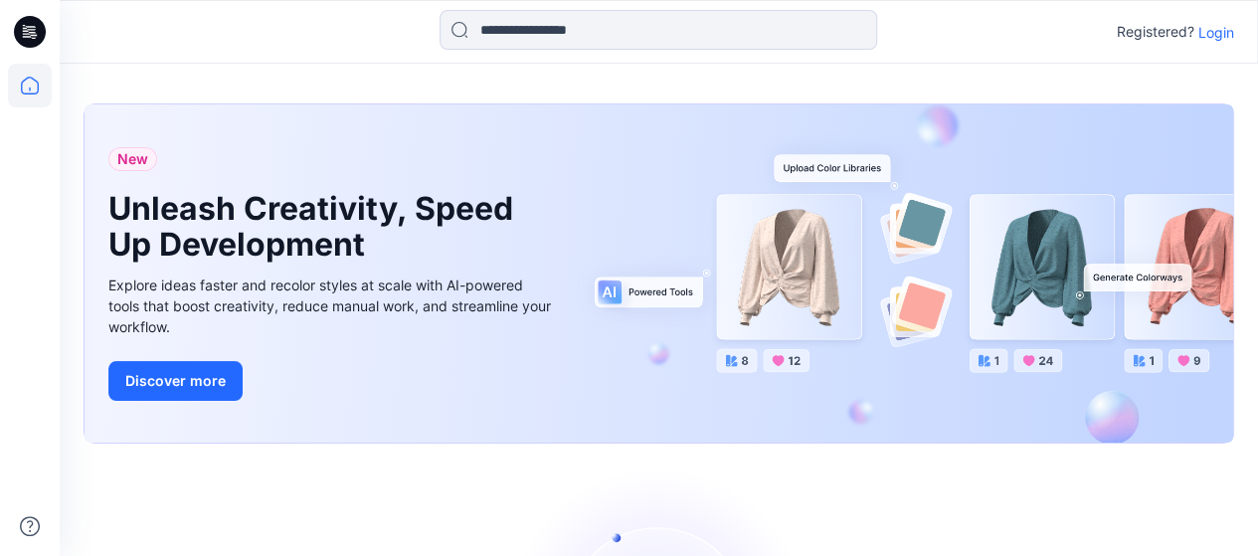 Image resolution: width=1258 pixels, height=556 pixels. What do you see at coordinates (1216, 32) in the screenshot?
I see `p: Login` at bounding box center [1216, 32].